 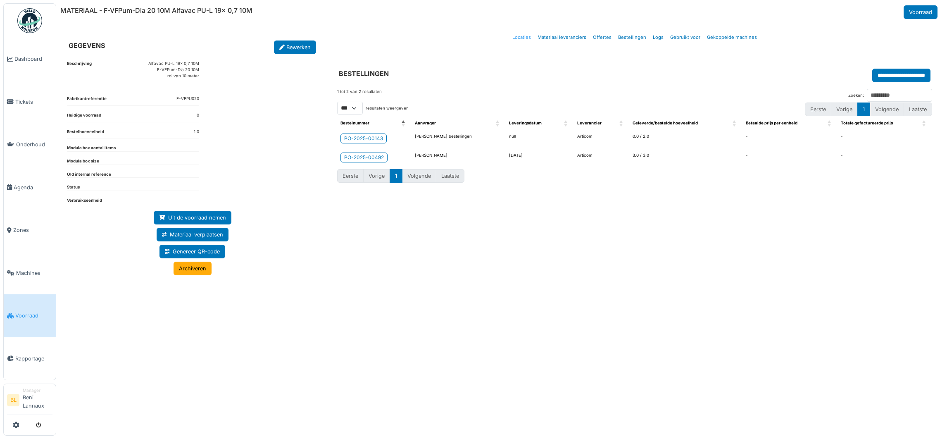 I want to click on a: PO-2025-00492, so click(x=364, y=157).